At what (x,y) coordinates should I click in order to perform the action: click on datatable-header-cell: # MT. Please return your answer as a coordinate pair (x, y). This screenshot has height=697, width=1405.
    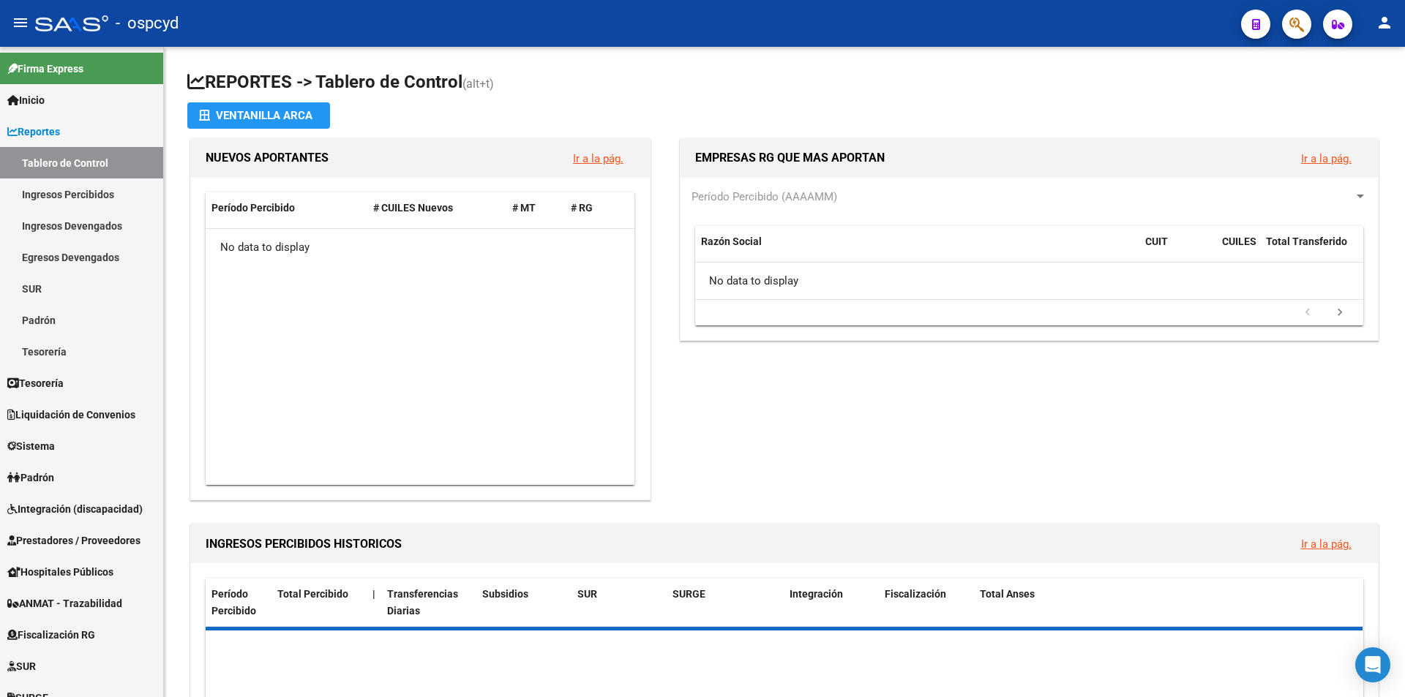
    Looking at the image, I should click on (535, 208).